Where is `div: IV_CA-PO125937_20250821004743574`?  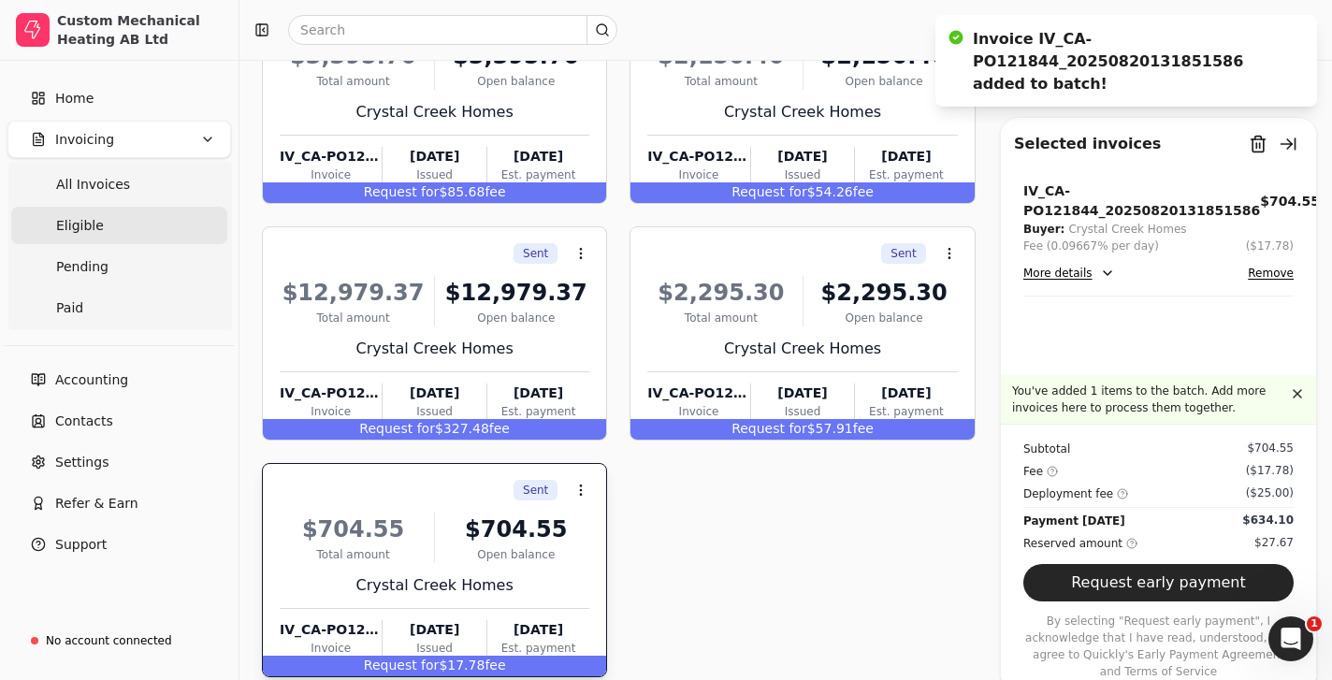 div: IV_CA-PO125937_20250821004743574 is located at coordinates (330, 156).